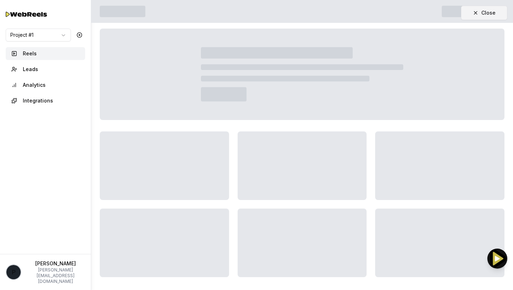 The height and width of the screenshot is (290, 513). What do you see at coordinates (485, 13) in the screenshot?
I see `button: Close` at bounding box center [485, 13].